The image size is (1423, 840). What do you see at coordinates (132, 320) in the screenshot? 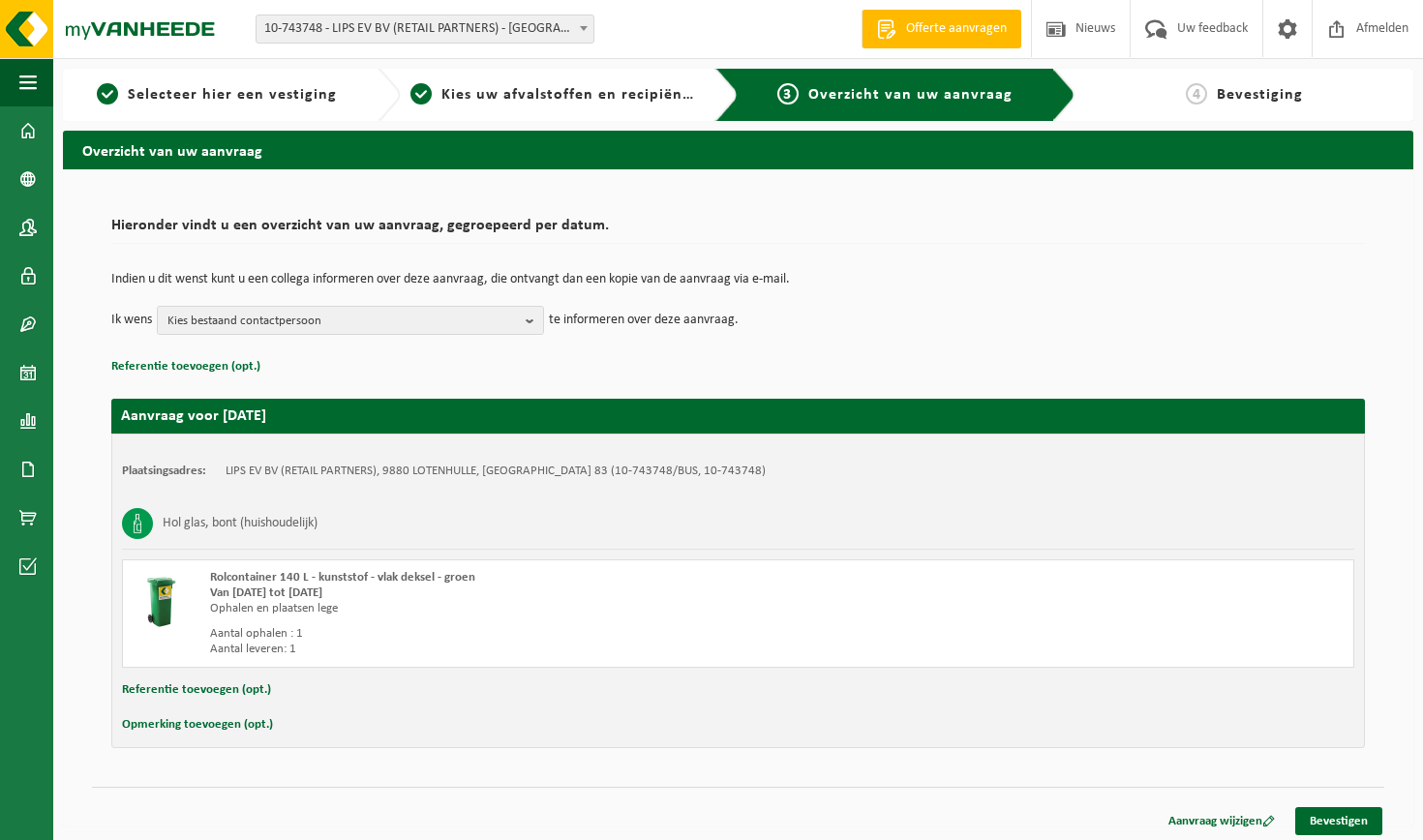
I see `p: Ik wens` at bounding box center [132, 320].